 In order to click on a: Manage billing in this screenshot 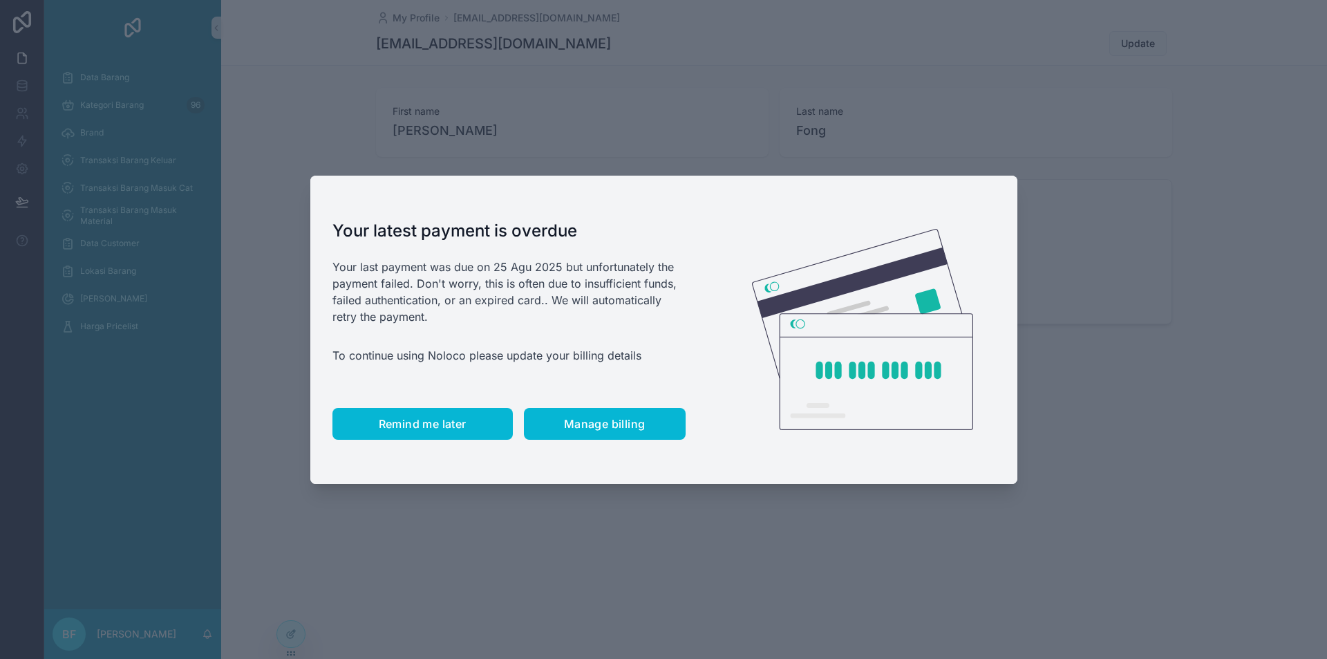, I will do `click(605, 424)`.